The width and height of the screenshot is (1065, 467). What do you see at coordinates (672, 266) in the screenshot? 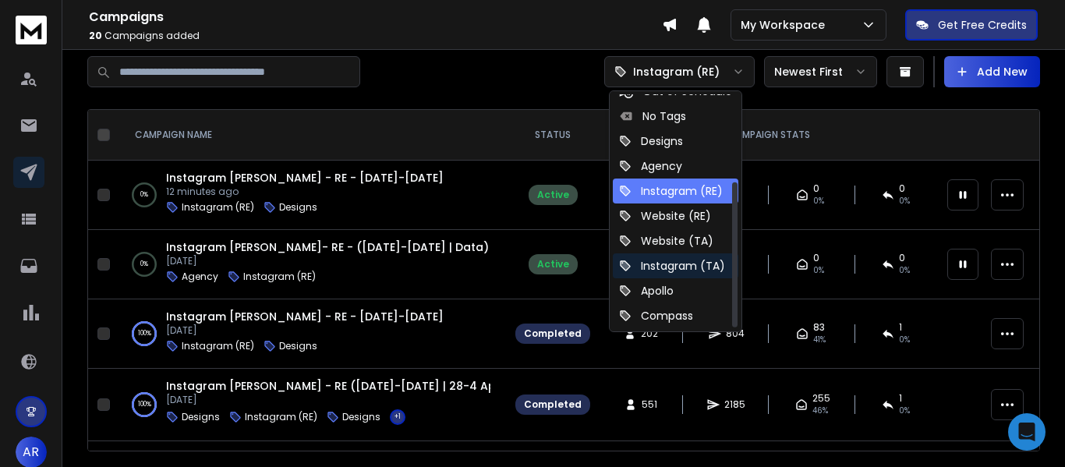
I see `div: Instagram (TA)` at bounding box center [672, 266].